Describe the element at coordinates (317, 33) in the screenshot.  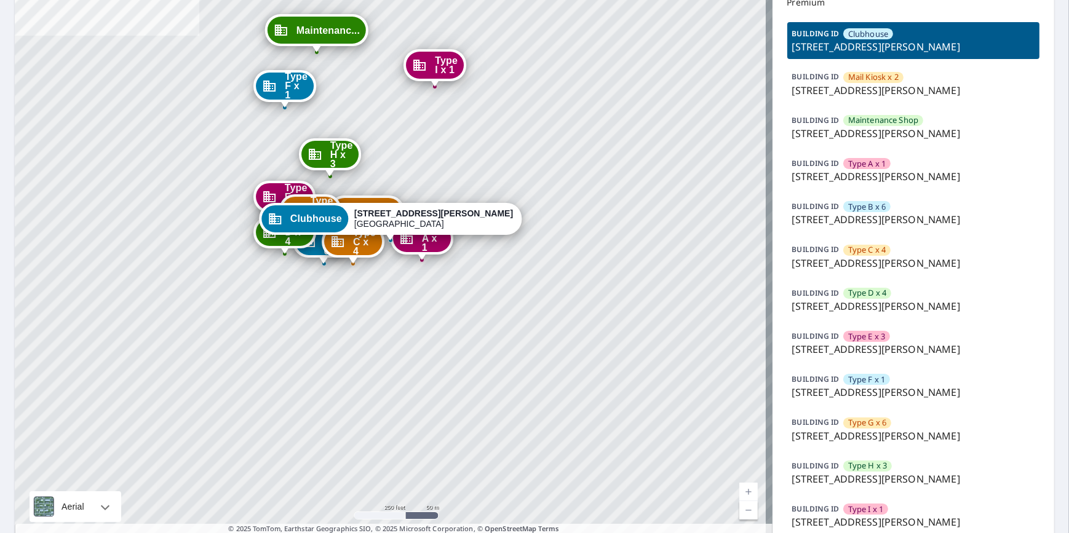
I see `div: Dropped pin, building Maintenance Shop, Commercial property, 500 Hanly Ln Frankfort, KY 40601` at that location.